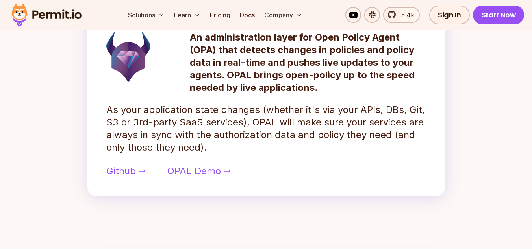 This screenshot has width=532, height=249. What do you see at coordinates (187, 15) in the screenshot?
I see `button: Learn` at bounding box center [187, 15].